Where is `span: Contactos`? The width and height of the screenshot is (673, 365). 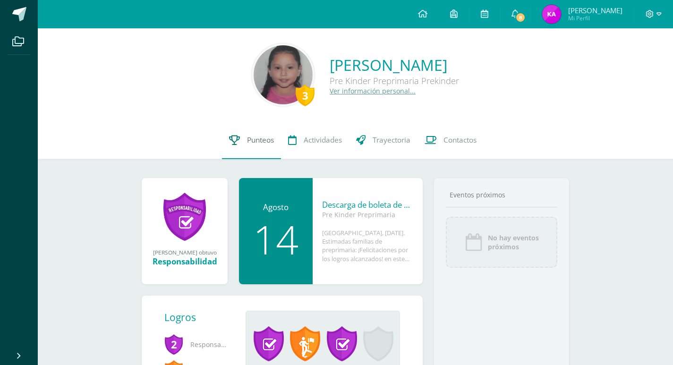 span: Contactos is located at coordinates (460, 140).